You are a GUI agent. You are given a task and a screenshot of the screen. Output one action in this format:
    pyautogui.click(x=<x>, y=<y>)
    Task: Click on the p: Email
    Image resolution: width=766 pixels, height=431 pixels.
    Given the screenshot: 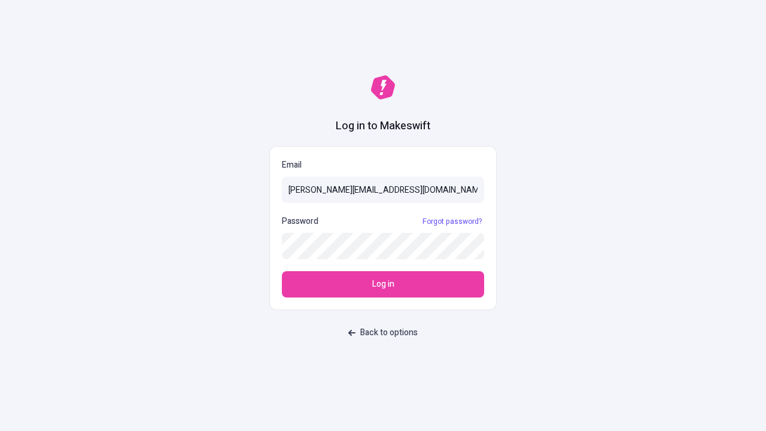 What is the action you would take?
    pyautogui.click(x=383, y=165)
    